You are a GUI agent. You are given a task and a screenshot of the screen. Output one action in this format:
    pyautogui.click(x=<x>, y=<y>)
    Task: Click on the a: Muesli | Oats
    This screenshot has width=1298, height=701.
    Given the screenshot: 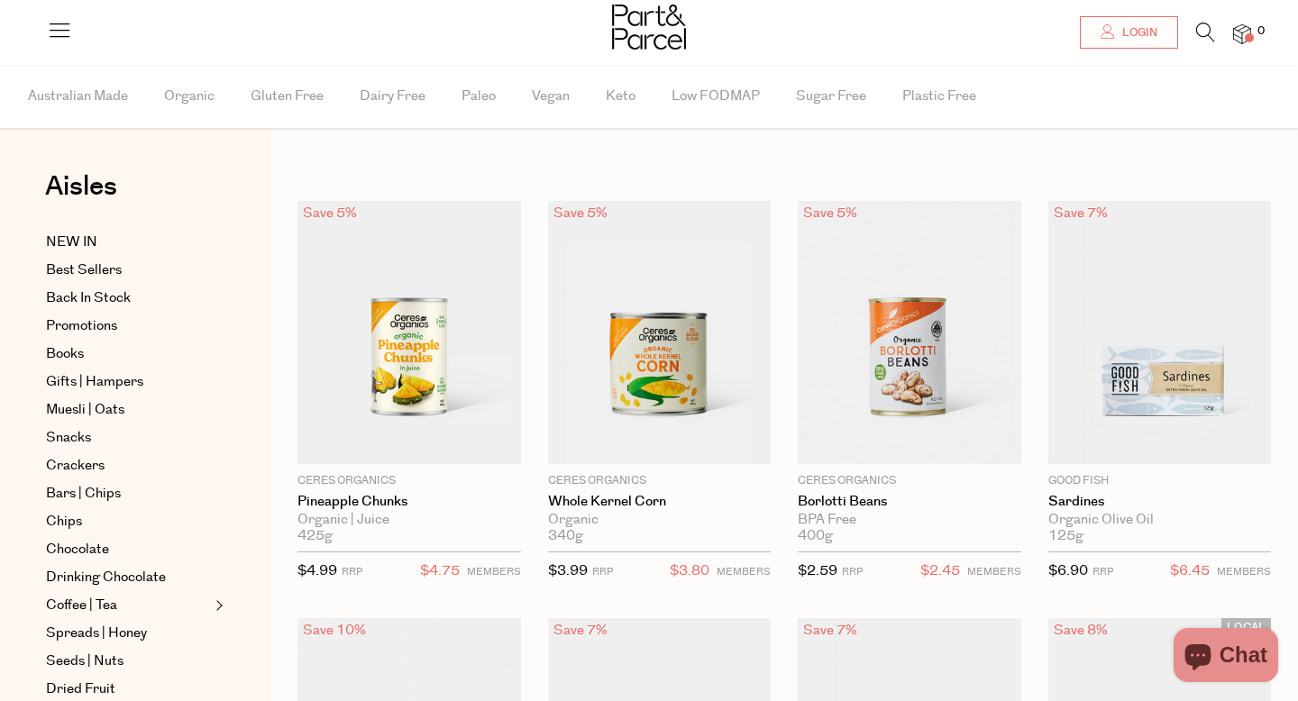 What is the action you would take?
    pyautogui.click(x=128, y=410)
    